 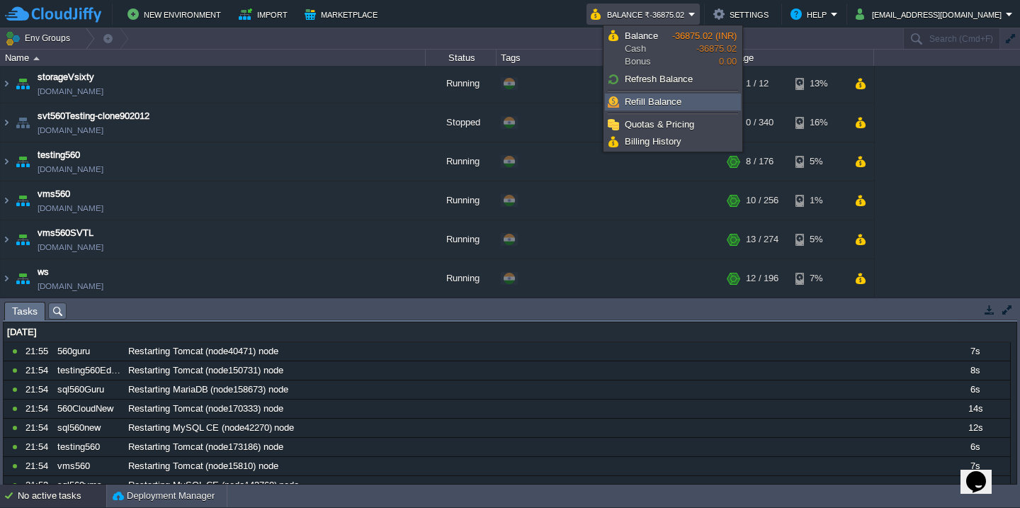 I want to click on div: 560guru, so click(x=89, y=351).